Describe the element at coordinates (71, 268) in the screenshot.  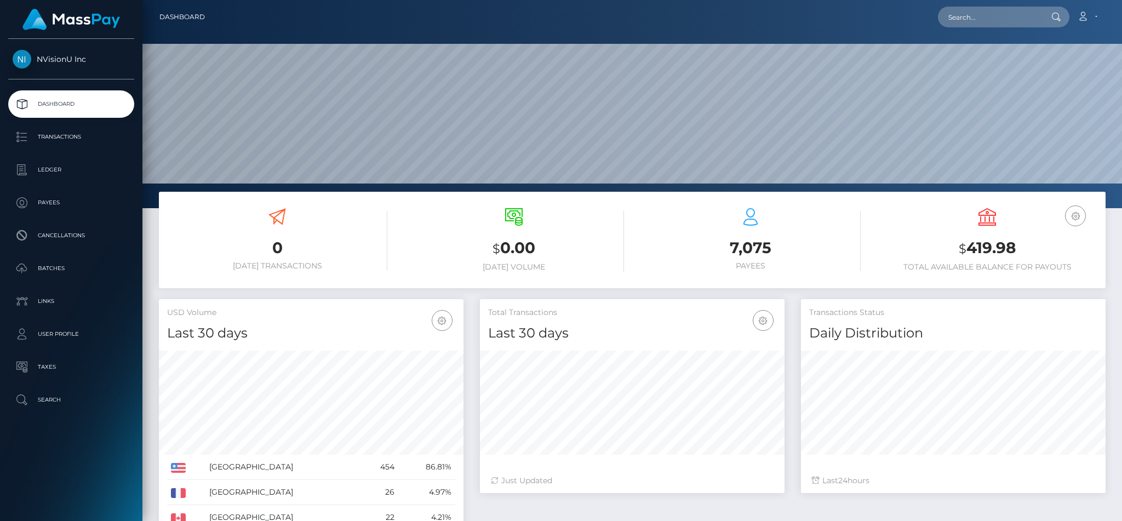
I see `a: Batches` at that location.